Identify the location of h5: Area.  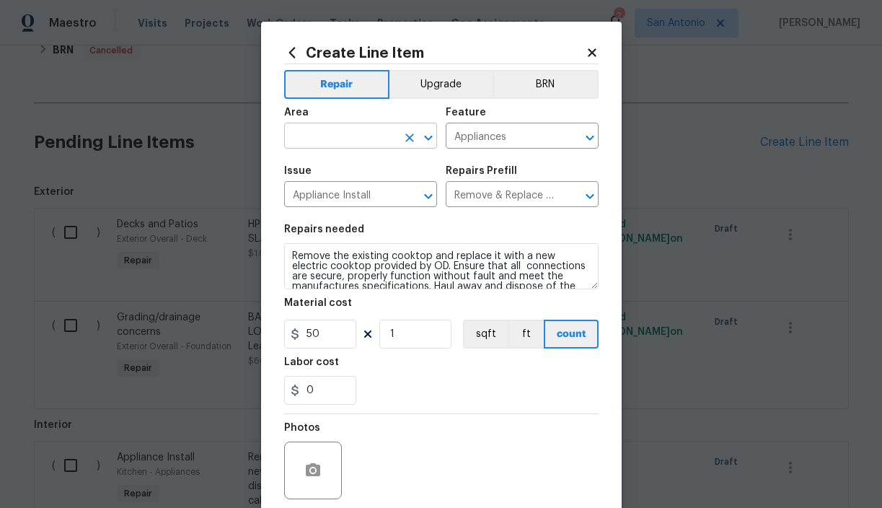
(297, 113).